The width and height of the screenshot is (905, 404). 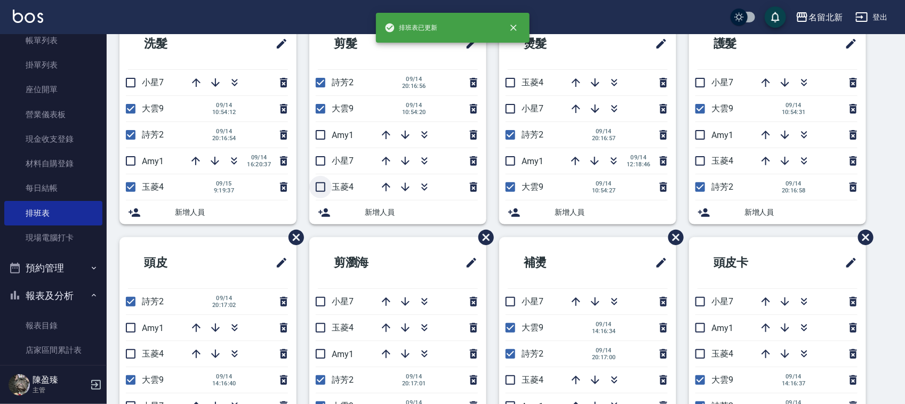 I want to click on h2: 護髮, so click(x=747, y=44).